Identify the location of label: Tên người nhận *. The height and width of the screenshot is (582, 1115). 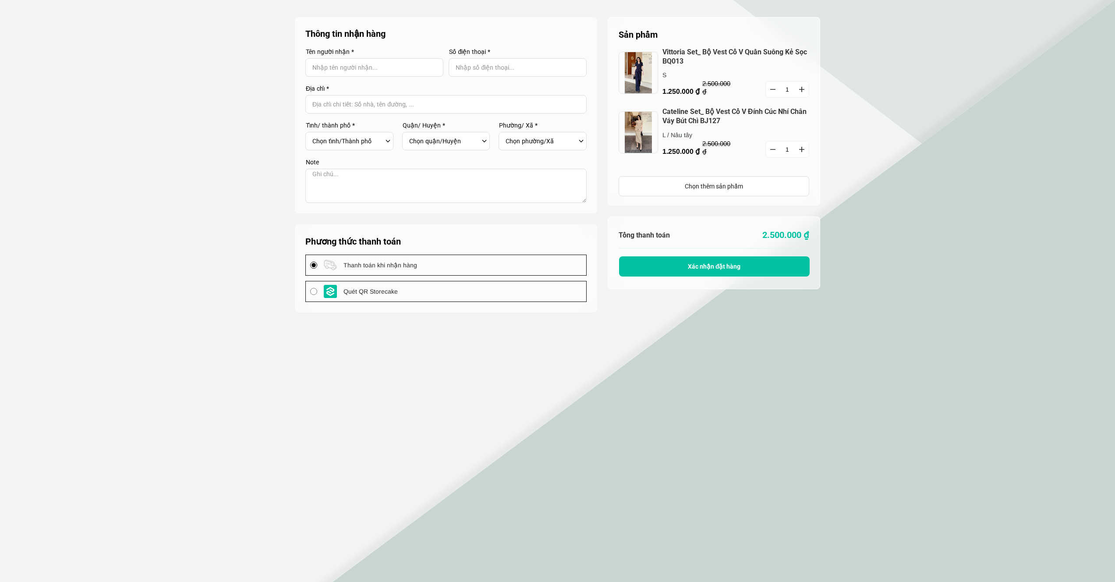
(374, 52).